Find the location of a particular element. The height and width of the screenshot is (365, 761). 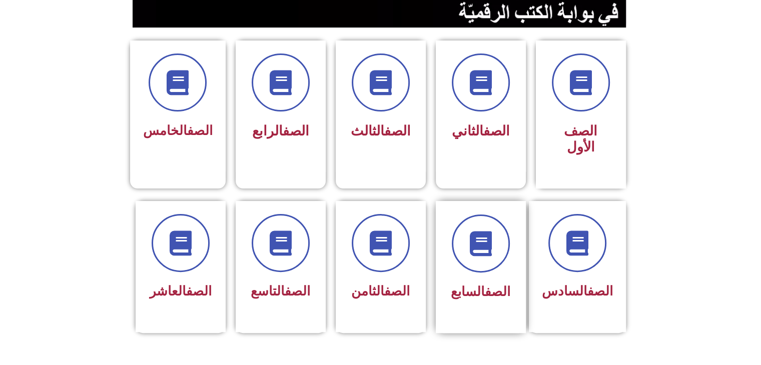

span: العاشر is located at coordinates (181, 291).